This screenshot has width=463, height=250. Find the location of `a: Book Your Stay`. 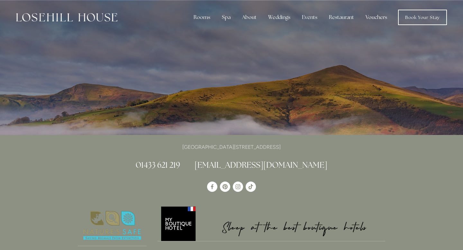

a: Book Your Stay is located at coordinates (423, 17).